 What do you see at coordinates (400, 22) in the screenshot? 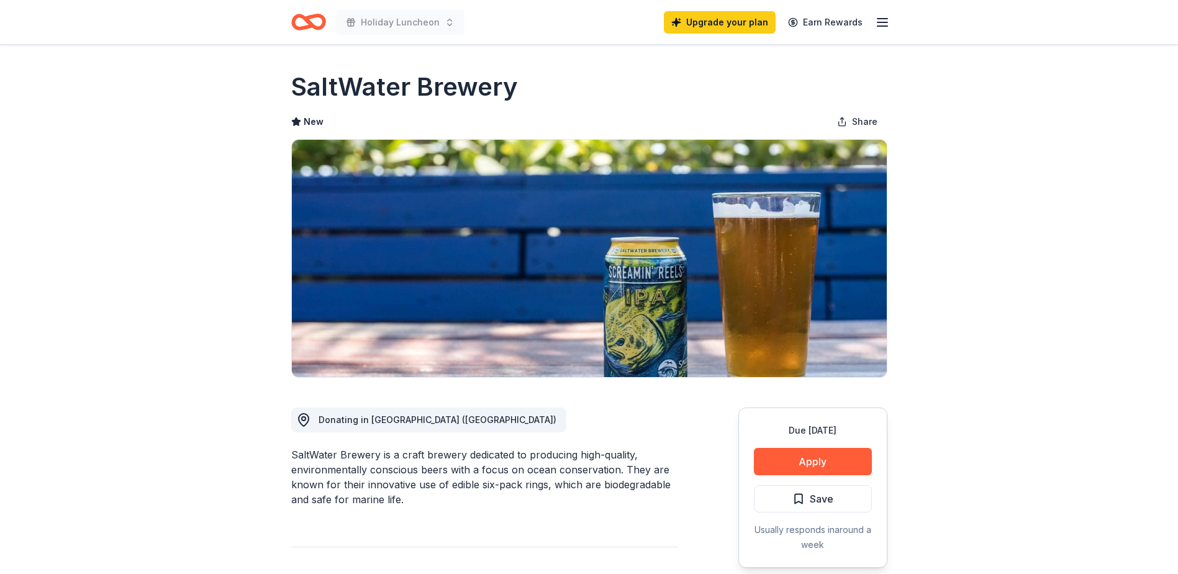
I see `button: Holiday Luncheon` at bounding box center [400, 22].